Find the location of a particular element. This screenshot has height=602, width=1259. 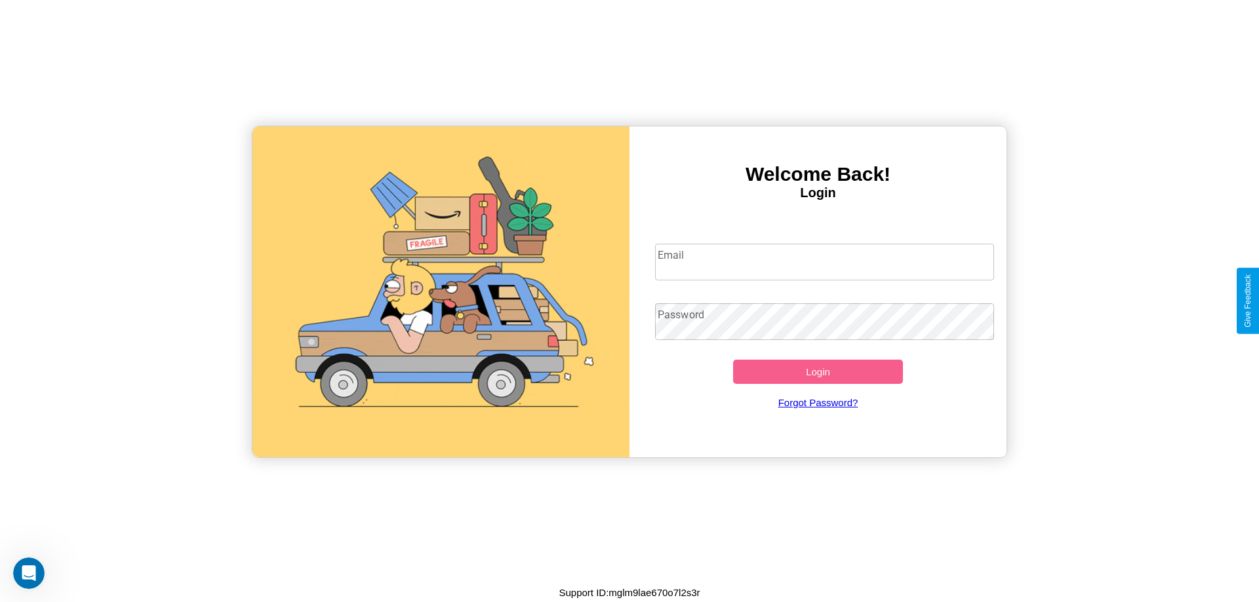

a: Forgot Password? is located at coordinates (818, 403).